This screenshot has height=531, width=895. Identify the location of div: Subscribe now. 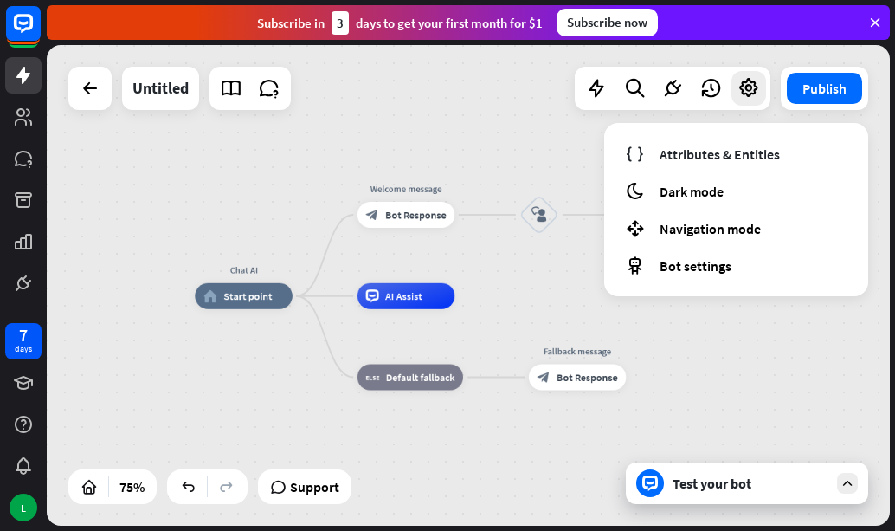
(607, 23).